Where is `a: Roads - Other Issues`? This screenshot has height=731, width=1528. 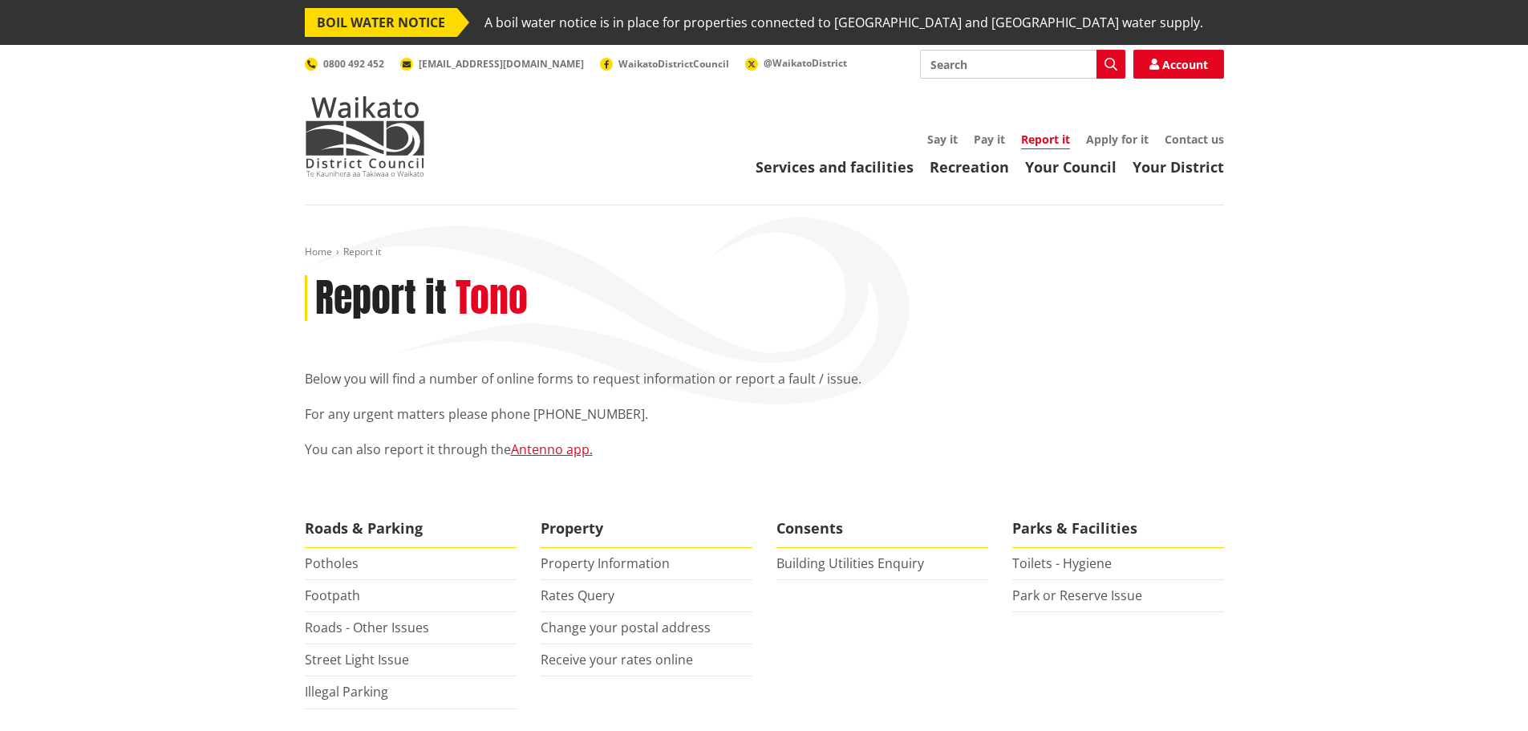
a: Roads - Other Issues is located at coordinates (367, 627).